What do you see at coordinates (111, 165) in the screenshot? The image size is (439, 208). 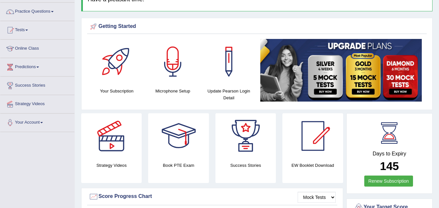 I see `h4: Strategy Videos` at bounding box center [111, 165].